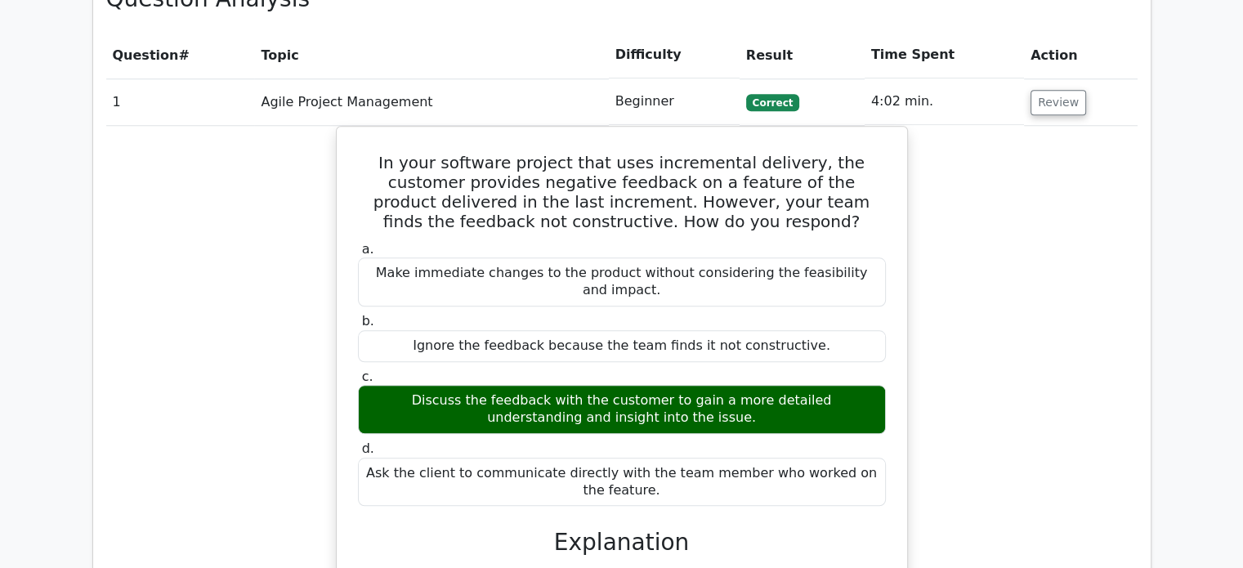 This screenshot has width=1243, height=568. I want to click on span: b., so click(368, 320).